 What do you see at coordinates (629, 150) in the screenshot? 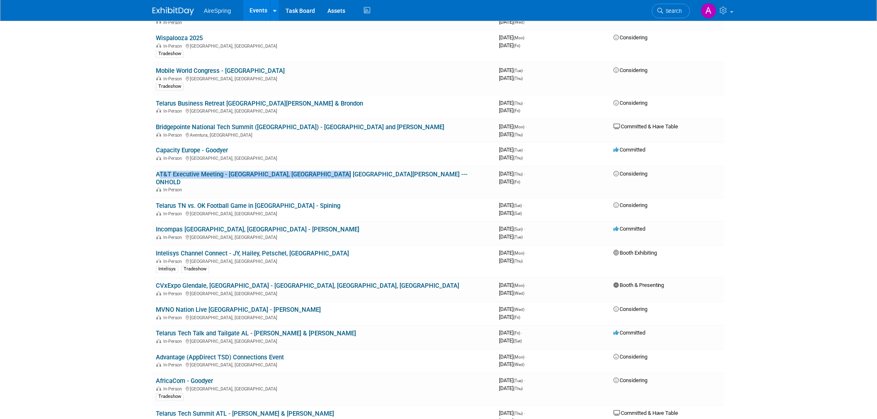
I see `span: Committed` at bounding box center [629, 150].